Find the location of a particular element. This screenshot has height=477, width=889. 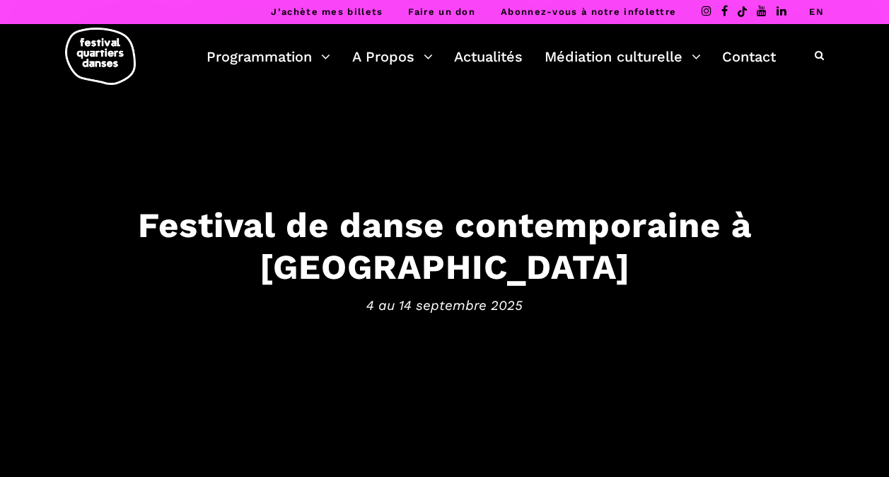

a: Médiation culturelle is located at coordinates (623, 57).